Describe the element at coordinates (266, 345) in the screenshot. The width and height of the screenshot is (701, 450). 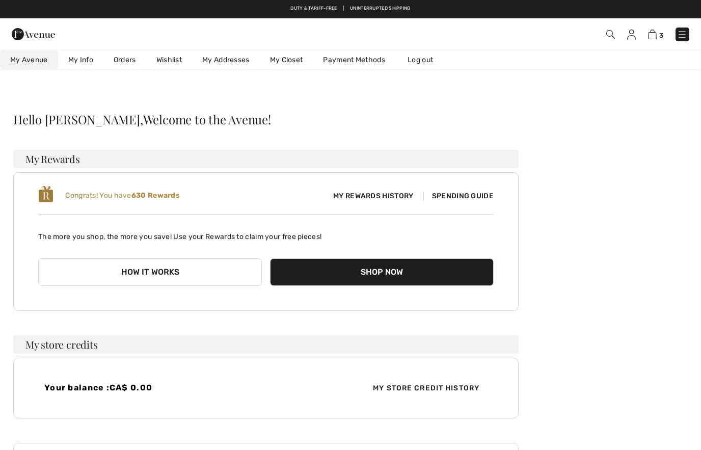
I see `h3: My store credits` at that location.